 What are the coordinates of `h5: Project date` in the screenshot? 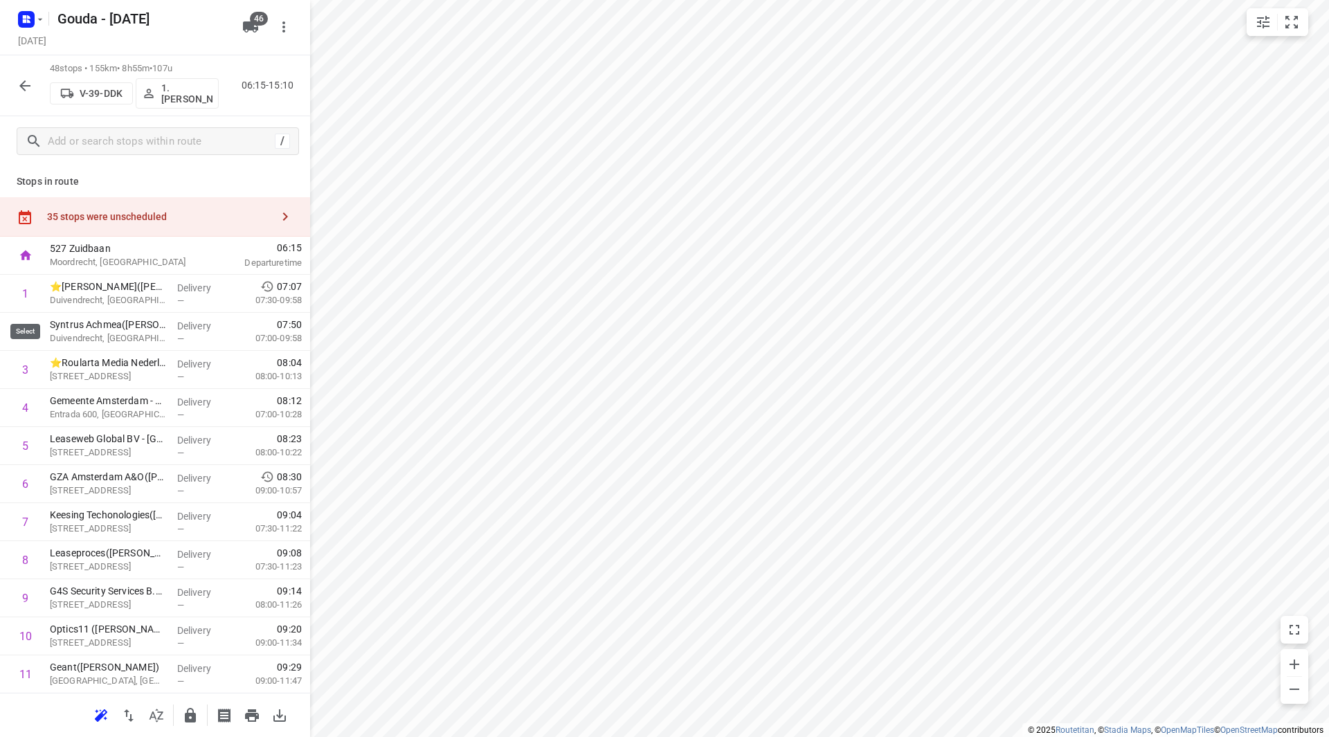 It's located at (32, 40).